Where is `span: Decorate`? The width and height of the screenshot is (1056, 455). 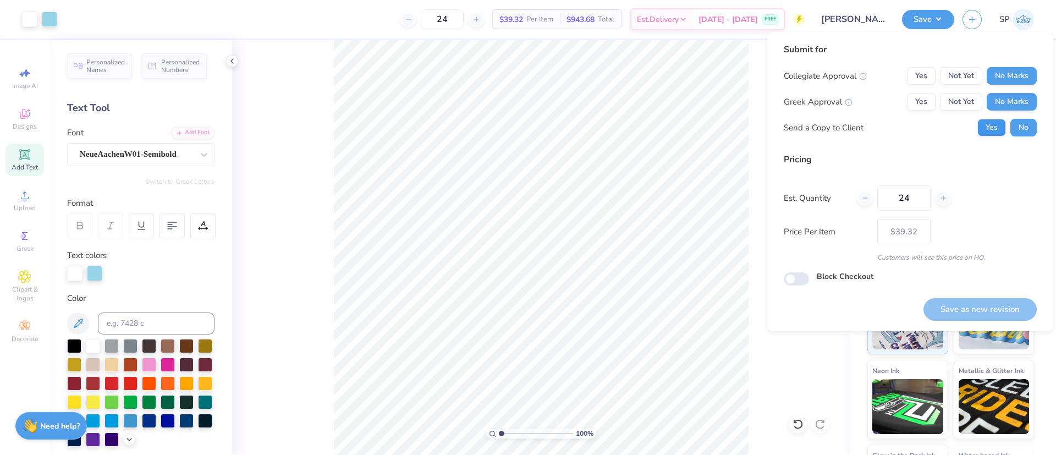
span: Decorate is located at coordinates (25, 339).